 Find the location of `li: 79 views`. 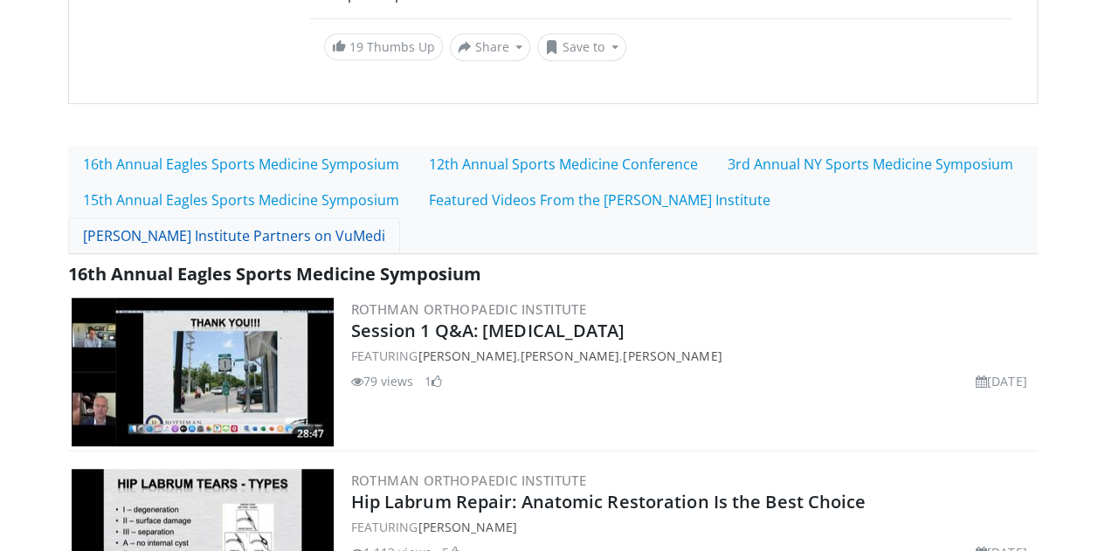

li: 79 views is located at coordinates (383, 381).